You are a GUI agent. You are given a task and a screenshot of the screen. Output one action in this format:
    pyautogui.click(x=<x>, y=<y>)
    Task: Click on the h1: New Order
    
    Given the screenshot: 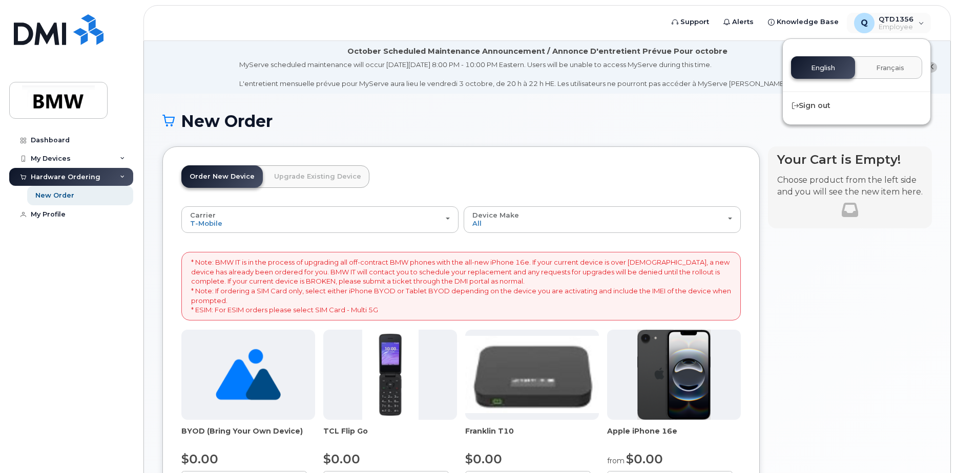 What is the action you would take?
    pyautogui.click(x=547, y=121)
    